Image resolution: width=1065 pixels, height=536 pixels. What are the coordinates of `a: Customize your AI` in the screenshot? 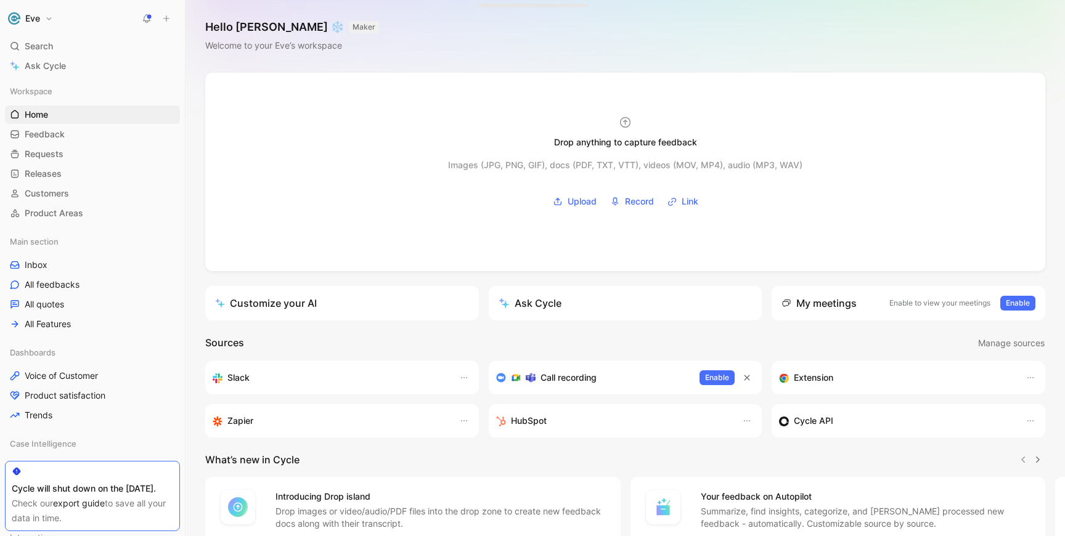 It's located at (342, 303).